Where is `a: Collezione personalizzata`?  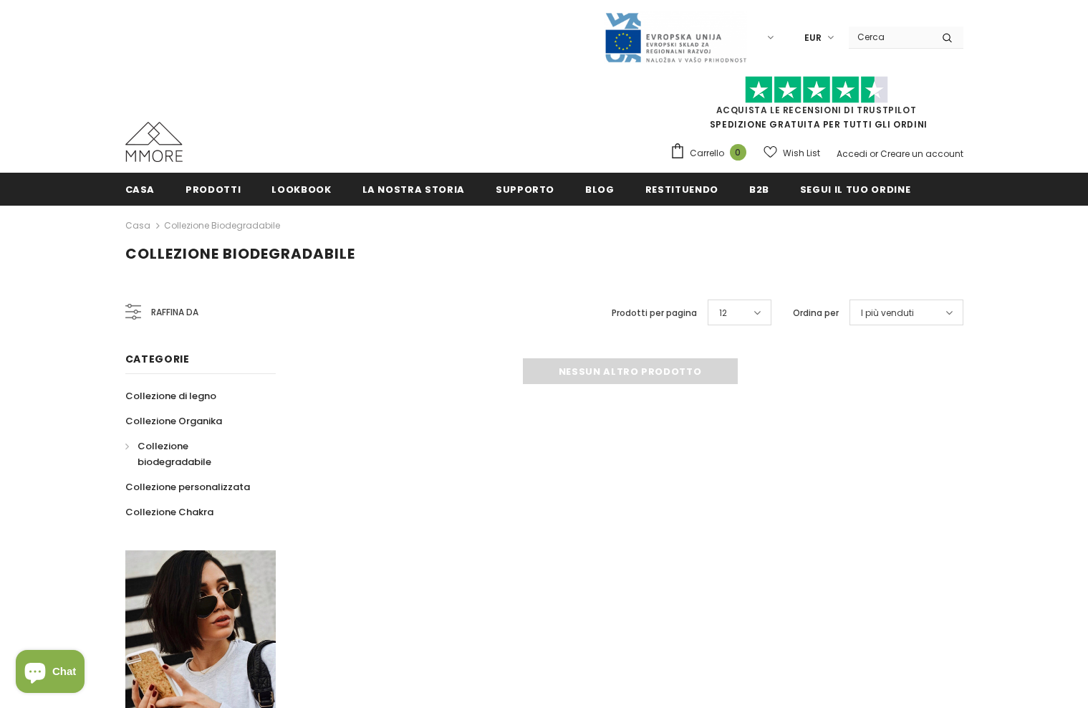
a: Collezione personalizzata is located at coordinates (188, 486).